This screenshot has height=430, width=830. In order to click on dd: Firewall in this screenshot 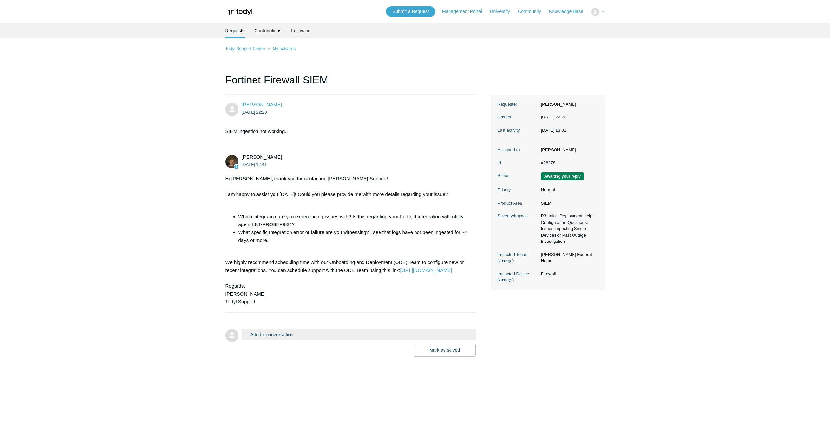, I will do `click(568, 274)`.